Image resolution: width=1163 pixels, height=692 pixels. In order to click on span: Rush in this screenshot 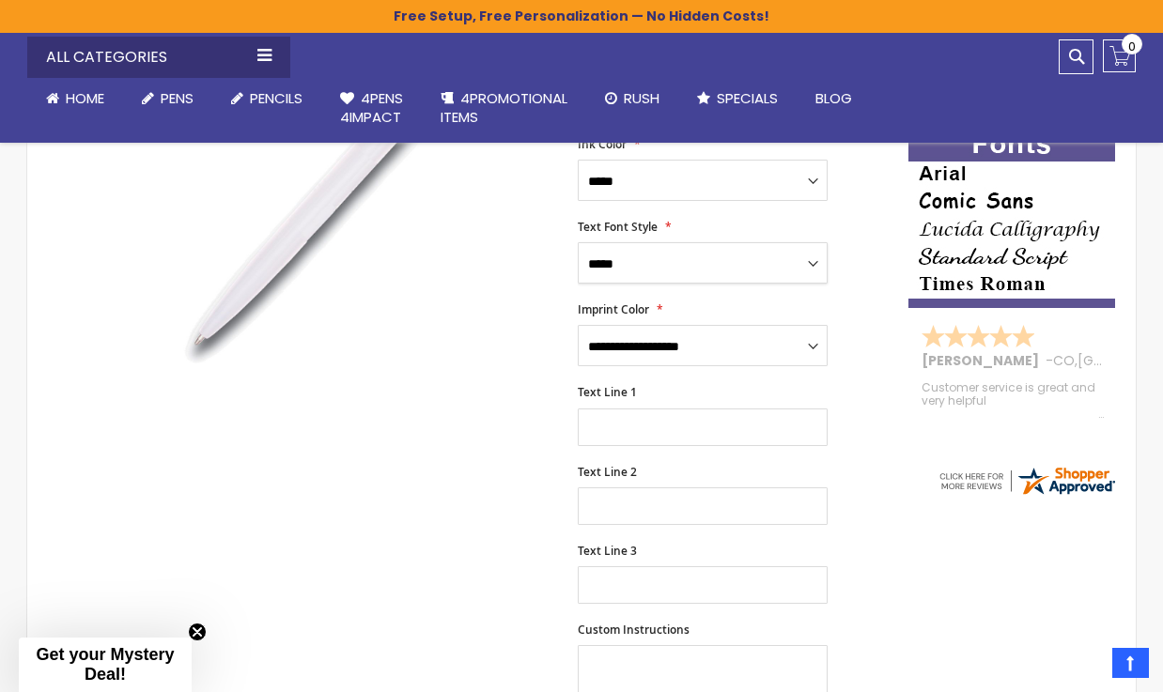, I will do `click(641, 98)`.